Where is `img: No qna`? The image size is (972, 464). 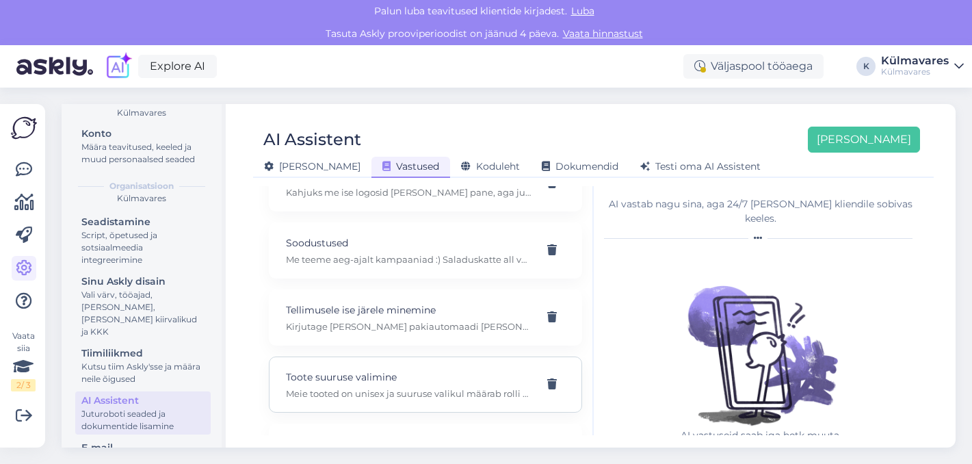 img: No qna is located at coordinates (760, 339).